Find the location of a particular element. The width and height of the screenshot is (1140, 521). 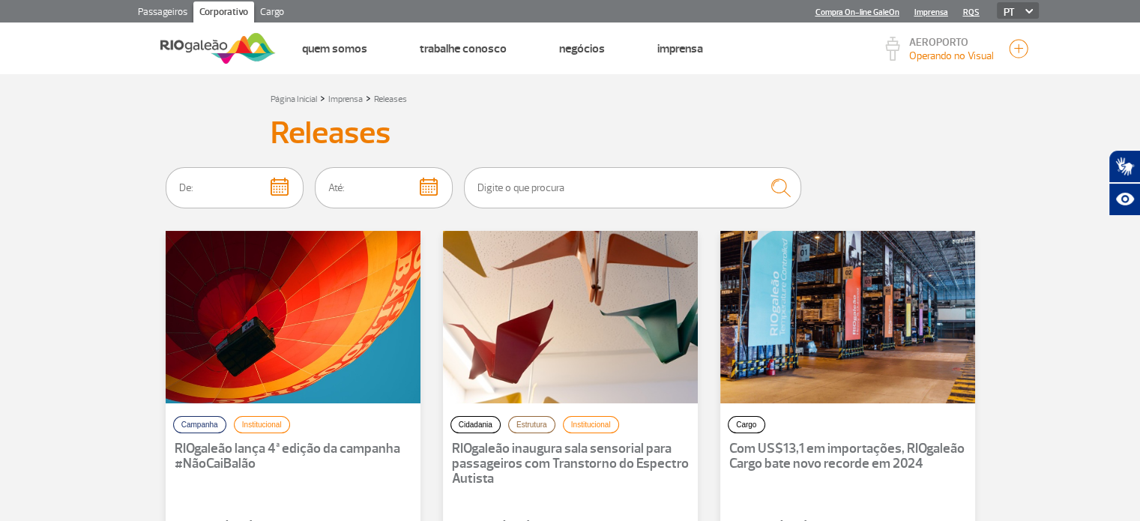

button: Abrir recursos assistivos. is located at coordinates (1124, 199).